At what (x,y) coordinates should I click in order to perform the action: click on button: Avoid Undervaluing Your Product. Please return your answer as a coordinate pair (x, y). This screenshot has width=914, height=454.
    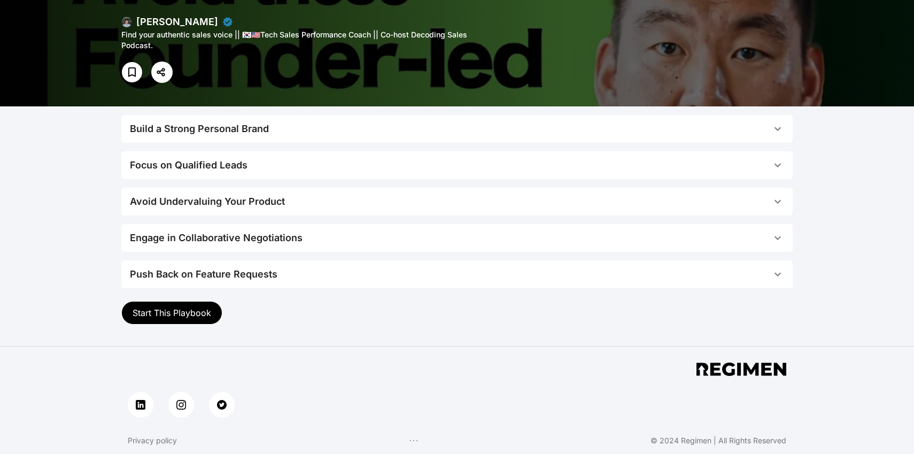
    Looking at the image, I should click on (457, 202).